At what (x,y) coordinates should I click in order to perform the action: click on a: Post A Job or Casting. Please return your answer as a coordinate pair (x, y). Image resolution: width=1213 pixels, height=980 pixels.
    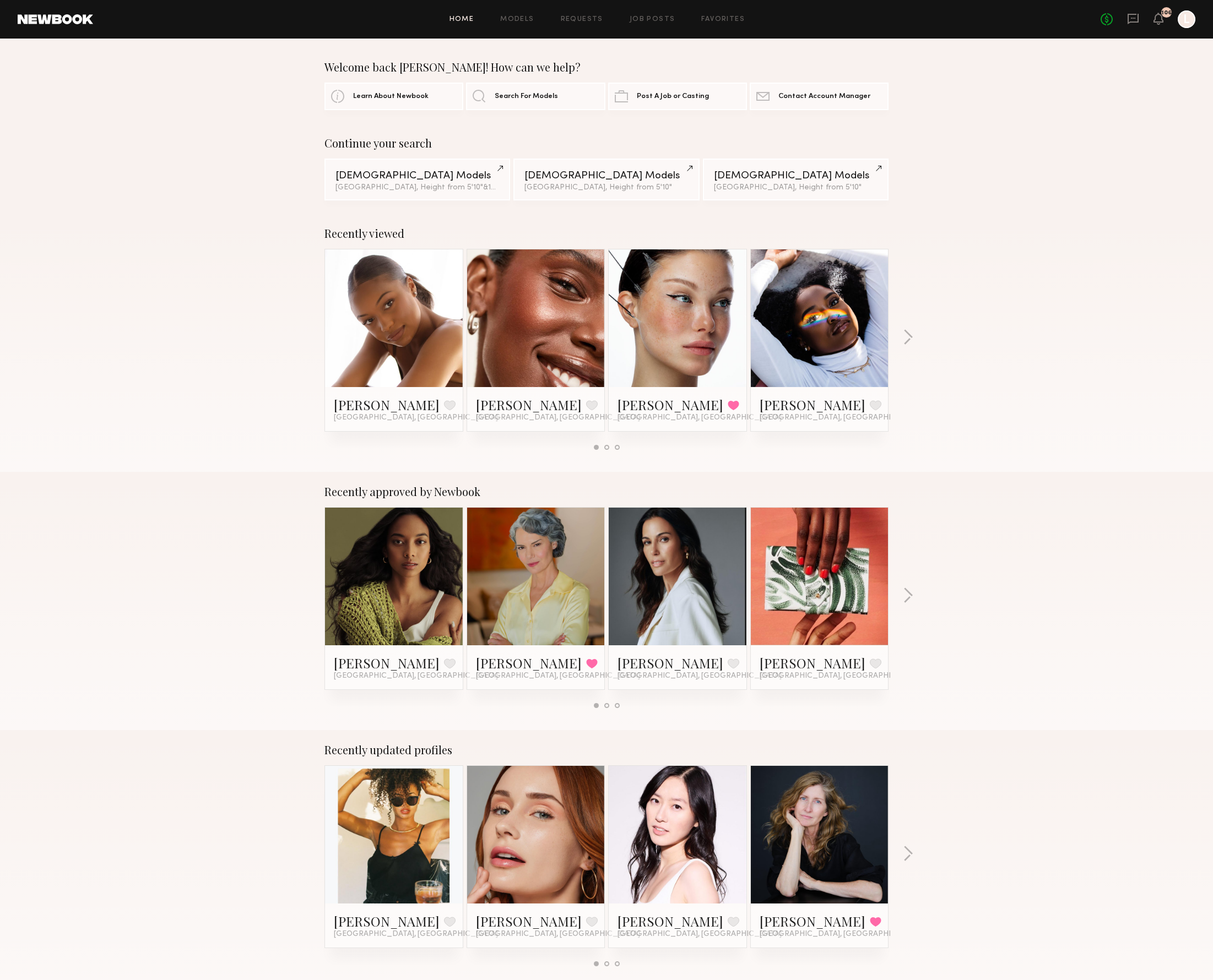
    Looking at the image, I should click on (677, 96).